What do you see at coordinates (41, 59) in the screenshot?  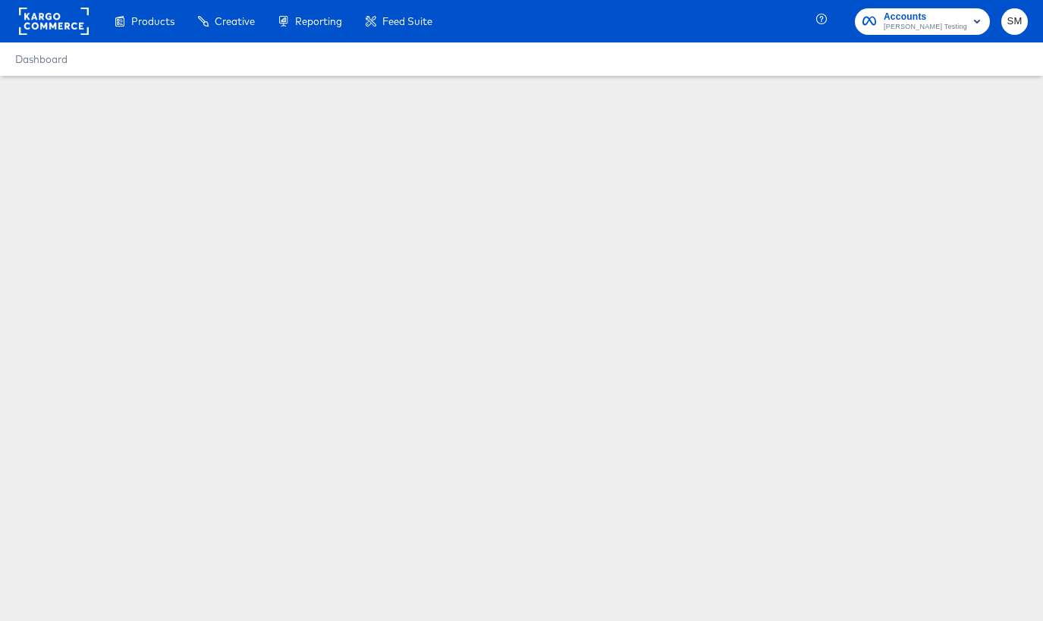 I see `span: Dashboard` at bounding box center [41, 59].